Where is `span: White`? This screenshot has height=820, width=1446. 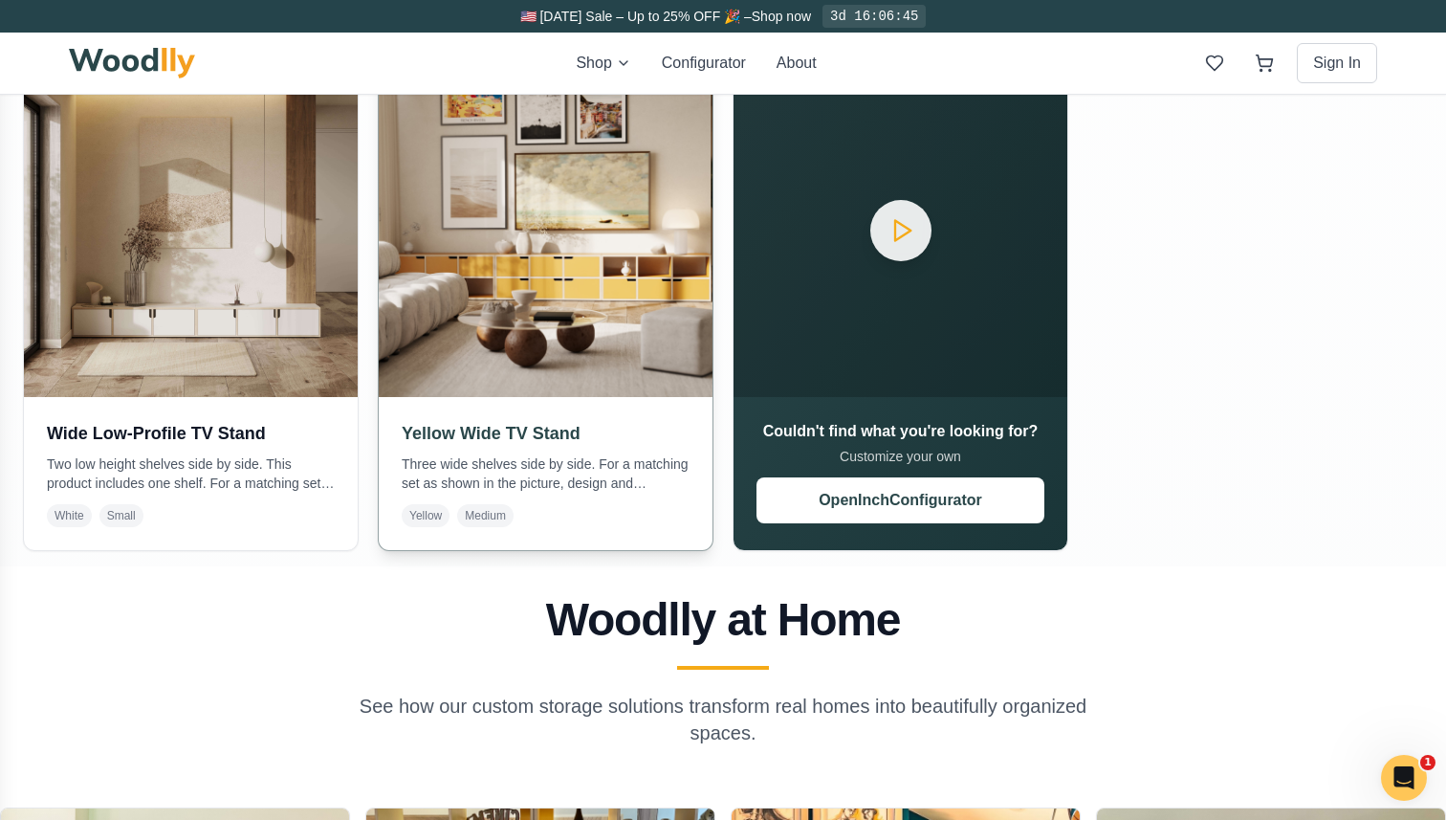 span: White is located at coordinates (69, 515).